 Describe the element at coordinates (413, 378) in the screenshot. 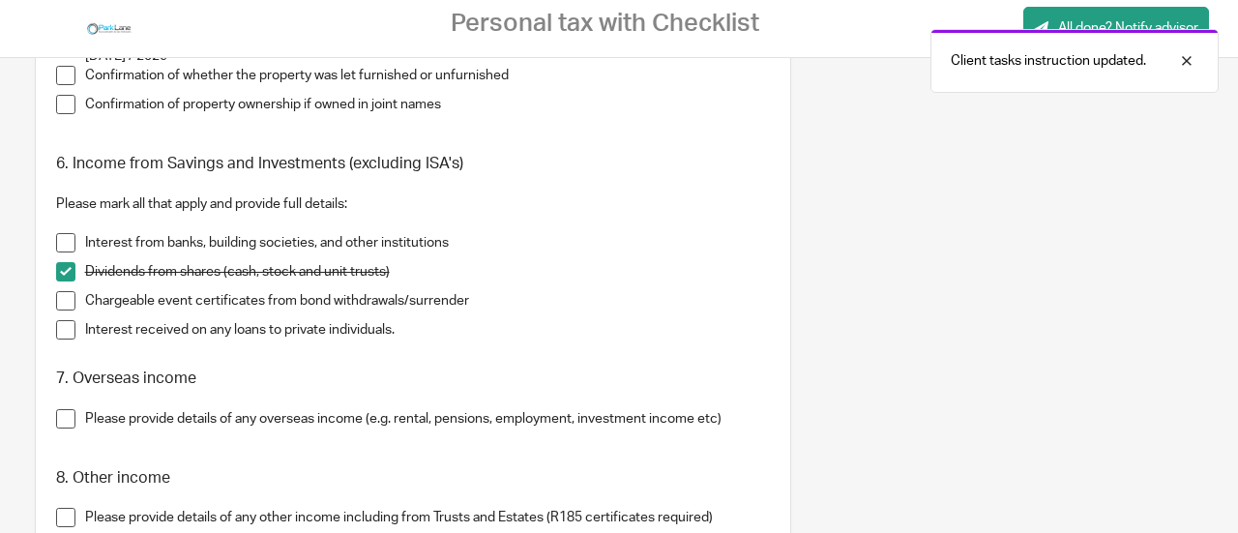

I see `h3: 7. Overseas income` at that location.